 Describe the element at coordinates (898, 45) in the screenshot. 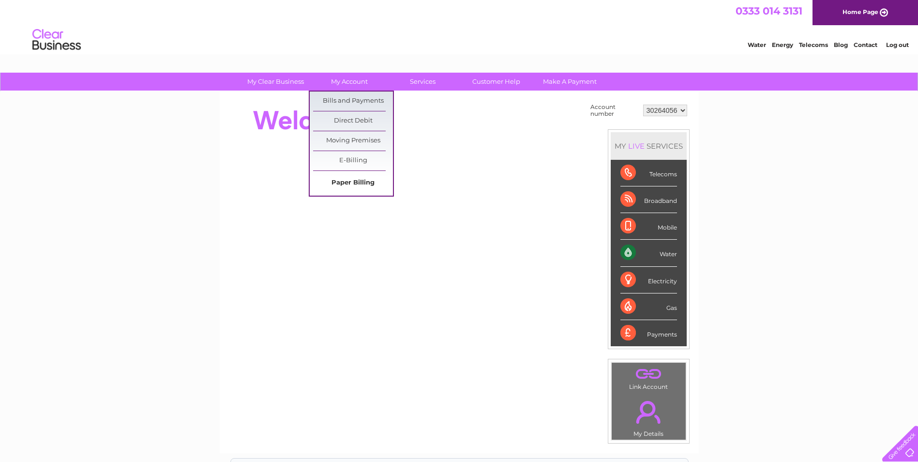

I see `a: Log out` at that location.